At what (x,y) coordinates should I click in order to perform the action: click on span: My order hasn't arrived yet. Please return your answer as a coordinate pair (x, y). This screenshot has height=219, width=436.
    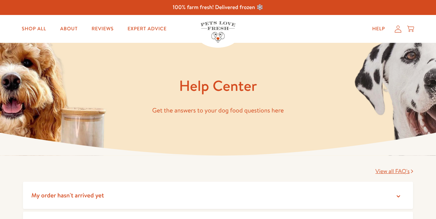
    Looking at the image, I should click on (68, 195).